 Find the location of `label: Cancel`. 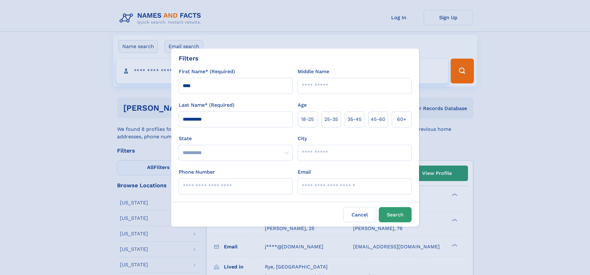

label: Cancel is located at coordinates (360, 214).